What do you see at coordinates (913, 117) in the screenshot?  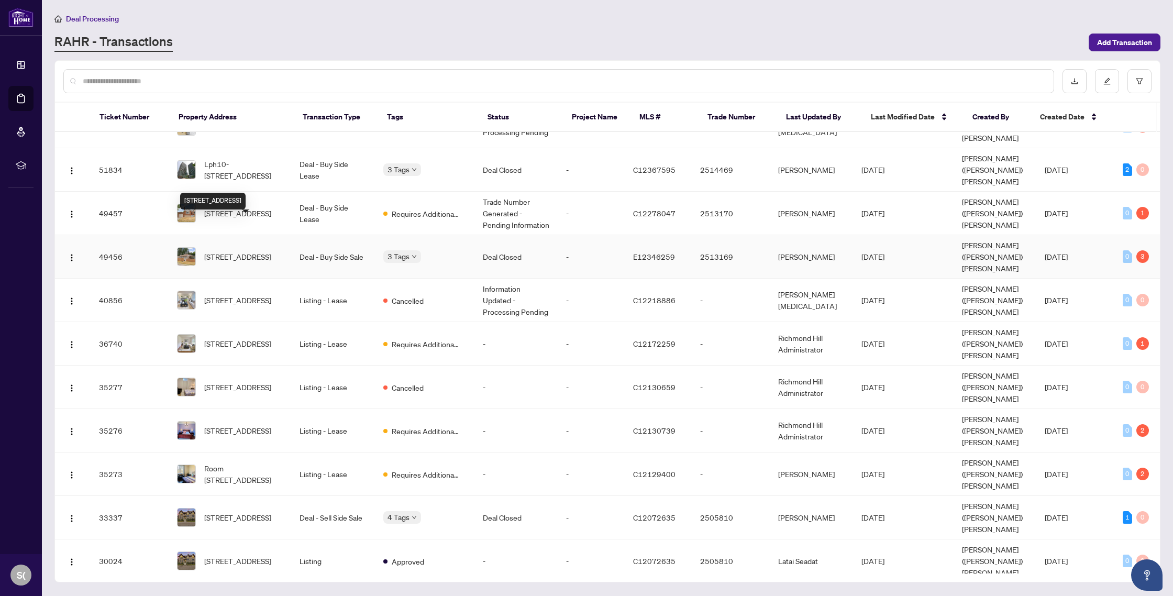 I see `th: Last Modified Date` at bounding box center [913, 117].